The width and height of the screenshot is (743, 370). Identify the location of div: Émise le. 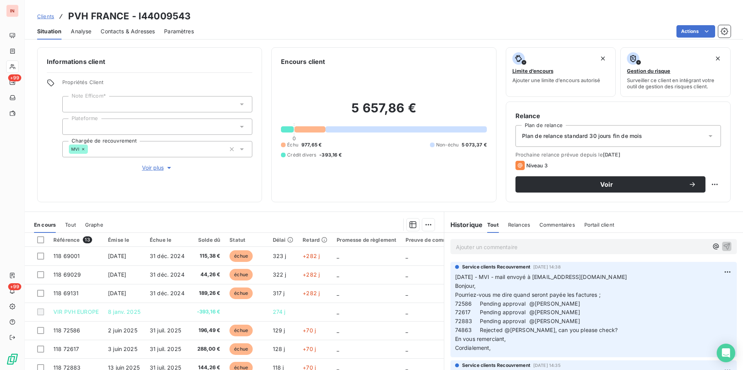
(124, 240).